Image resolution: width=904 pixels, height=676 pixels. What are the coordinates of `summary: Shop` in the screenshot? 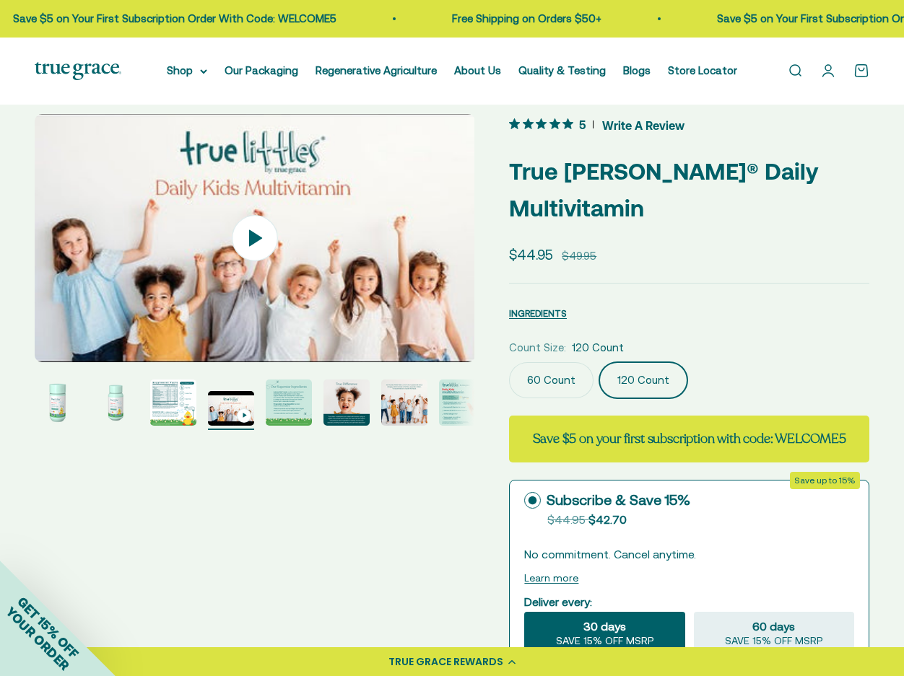 It's located at (187, 71).